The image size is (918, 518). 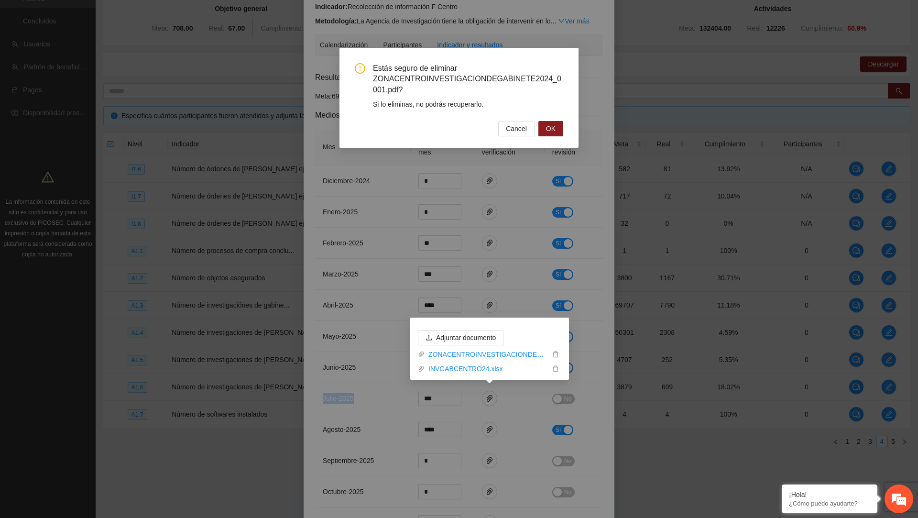 What do you see at coordinates (461, 338) in the screenshot?
I see `button: uploadAdjuntar documento` at bounding box center [461, 338].